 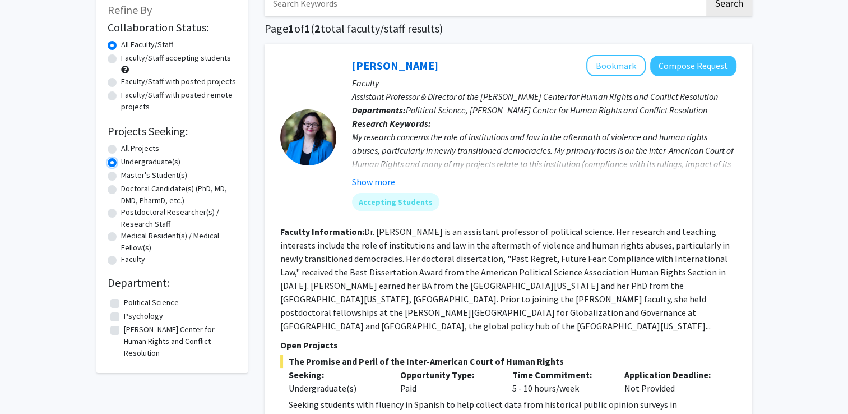 I want to click on label: Faculty/Staff with posted remote projects, so click(x=179, y=101).